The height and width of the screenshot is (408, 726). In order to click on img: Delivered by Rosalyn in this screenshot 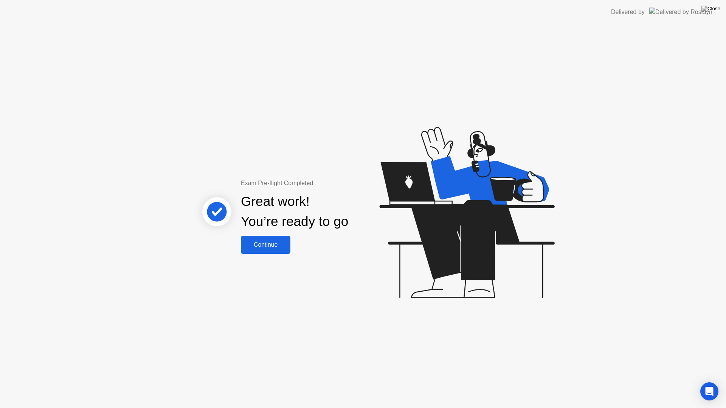, I will do `click(680, 12)`.